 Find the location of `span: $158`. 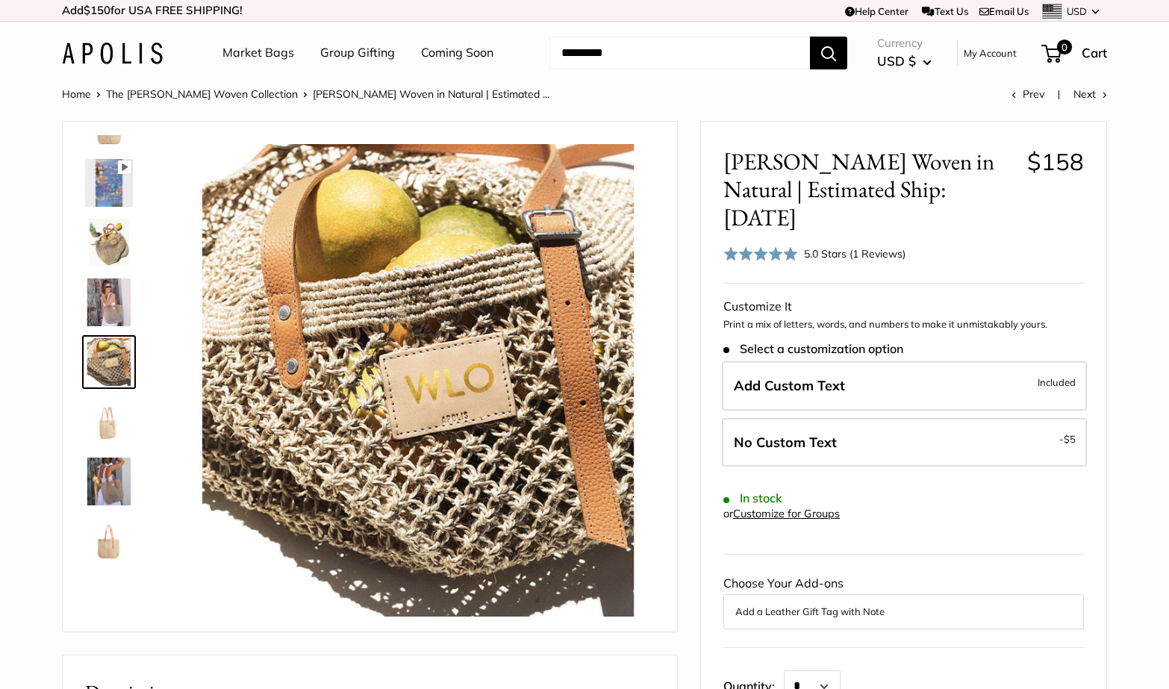

span: $158 is located at coordinates (1056, 161).